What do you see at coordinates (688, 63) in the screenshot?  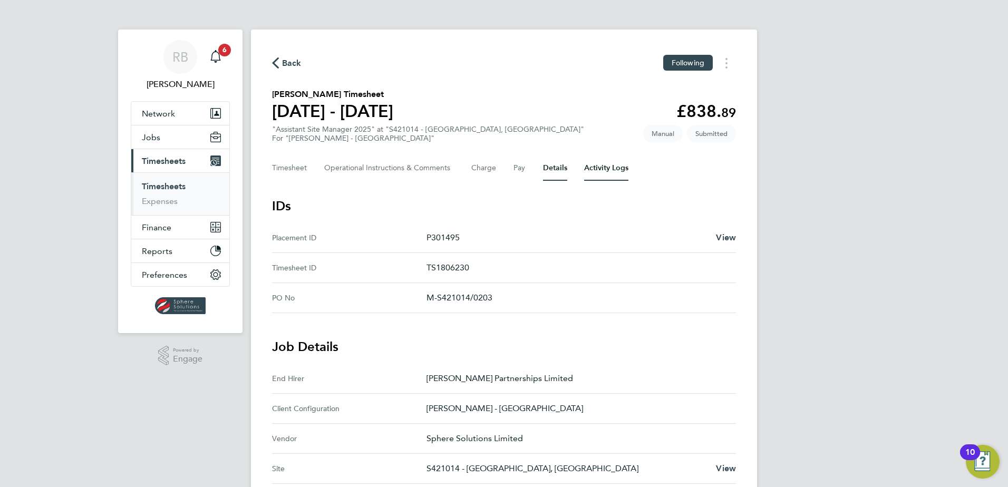 I see `span: Following` at bounding box center [688, 63].